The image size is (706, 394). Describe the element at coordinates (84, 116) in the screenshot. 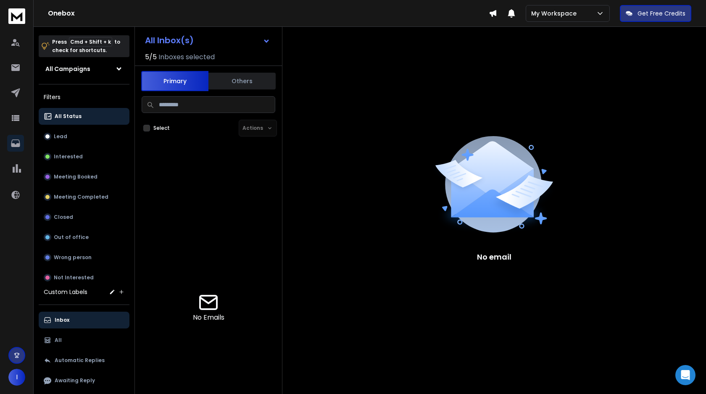

I see `button: All Status` at that location.